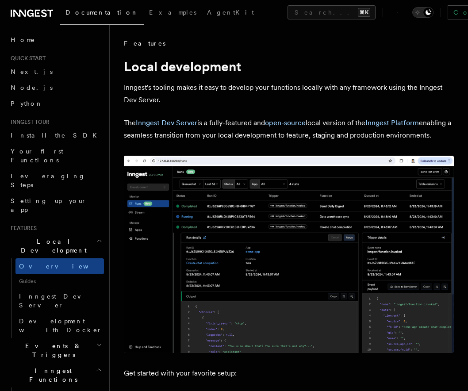 This screenshot has width=468, height=391. I want to click on a: Development with Docker, so click(60, 326).